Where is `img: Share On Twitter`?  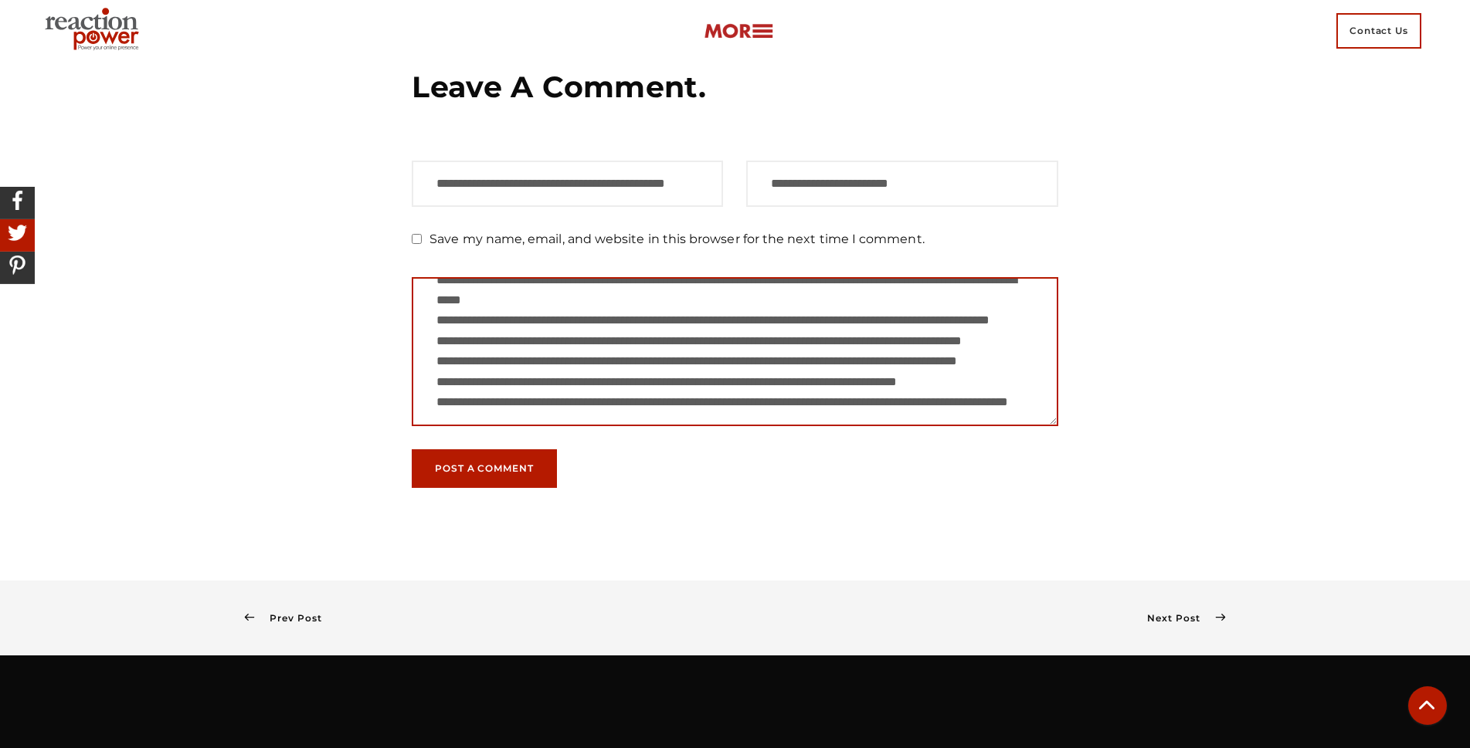
img: Share On Twitter is located at coordinates (17, 233).